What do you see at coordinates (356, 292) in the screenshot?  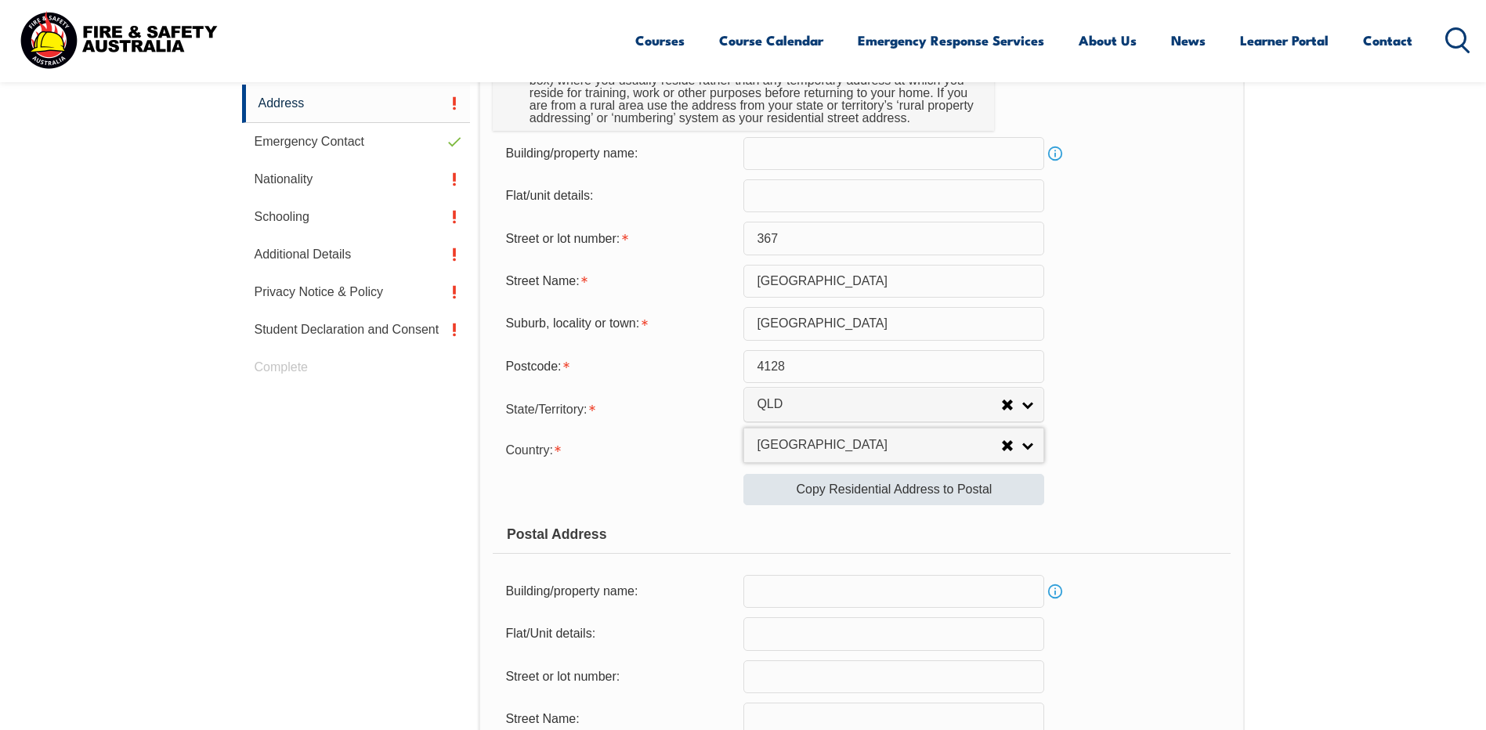 I see `a: Privacy Notice & Policy` at bounding box center [356, 292].